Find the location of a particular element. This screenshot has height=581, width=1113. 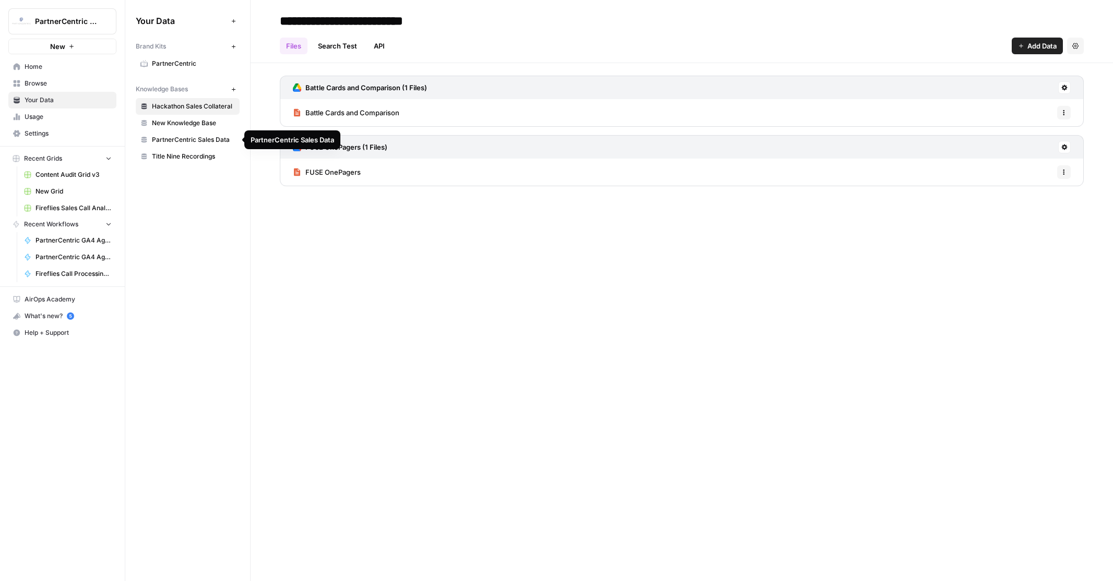

span: Knowledge Bases is located at coordinates (162, 89).